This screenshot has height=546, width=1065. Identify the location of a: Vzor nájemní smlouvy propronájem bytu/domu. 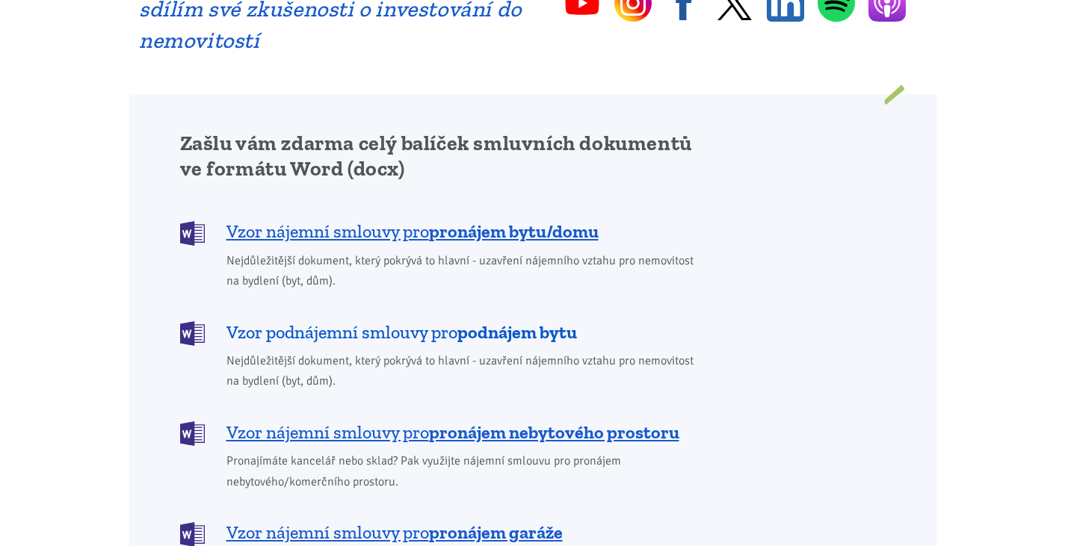
(441, 232).